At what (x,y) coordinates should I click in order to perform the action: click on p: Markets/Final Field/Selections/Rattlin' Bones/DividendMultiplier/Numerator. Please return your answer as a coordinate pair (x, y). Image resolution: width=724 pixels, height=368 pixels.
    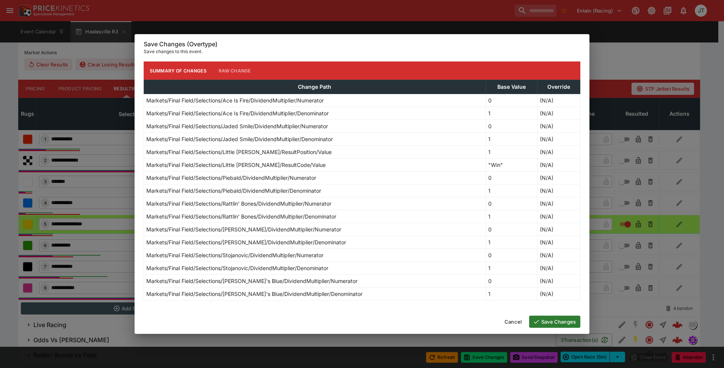
    Looking at the image, I should click on (239, 203).